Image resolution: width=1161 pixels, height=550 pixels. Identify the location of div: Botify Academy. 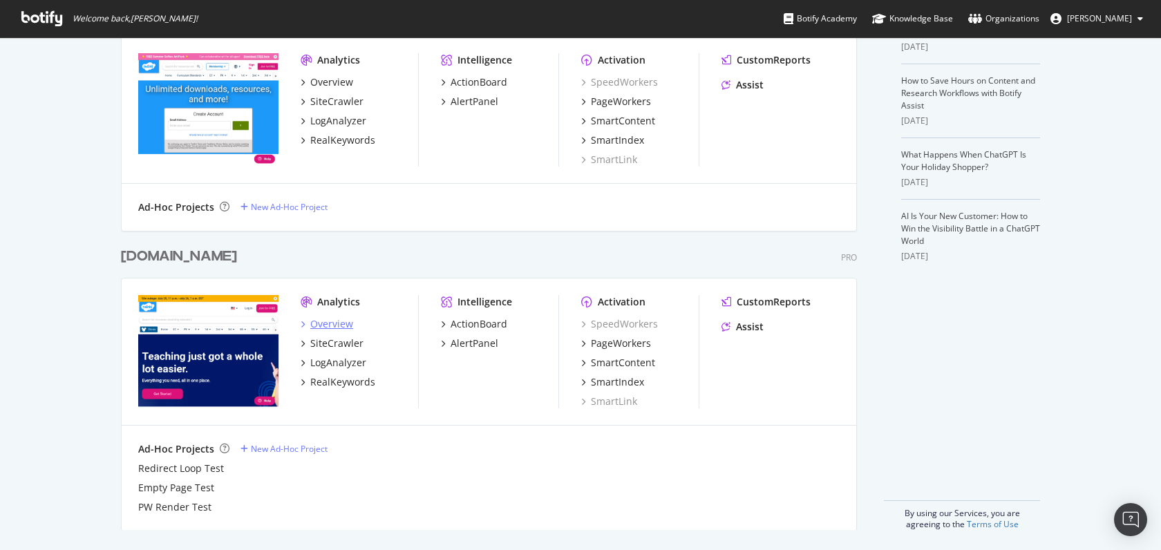
(820, 19).